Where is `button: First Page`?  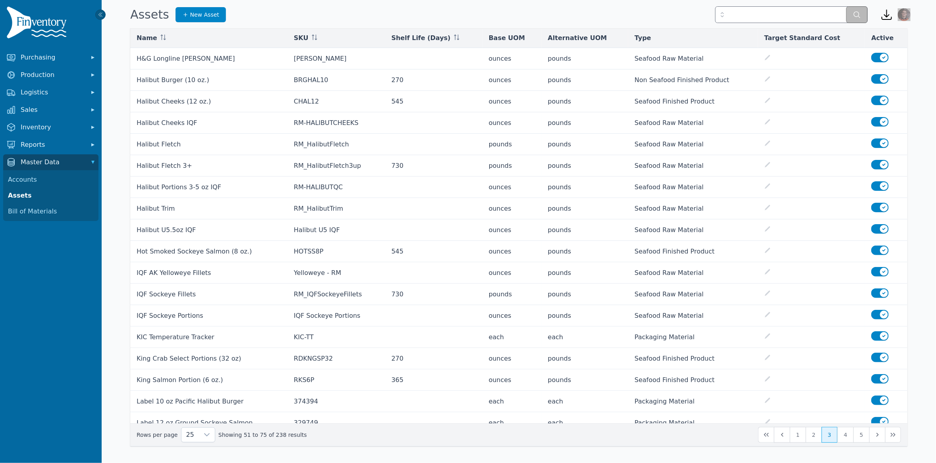
button: First Page is located at coordinates (766, 435).